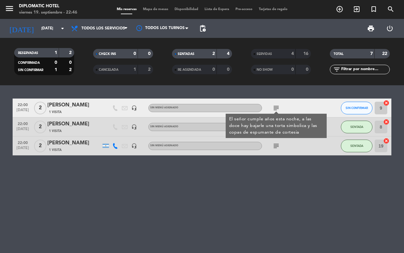 This screenshot has height=253, width=404. I want to click on span: RESERVADAS, so click(28, 53).